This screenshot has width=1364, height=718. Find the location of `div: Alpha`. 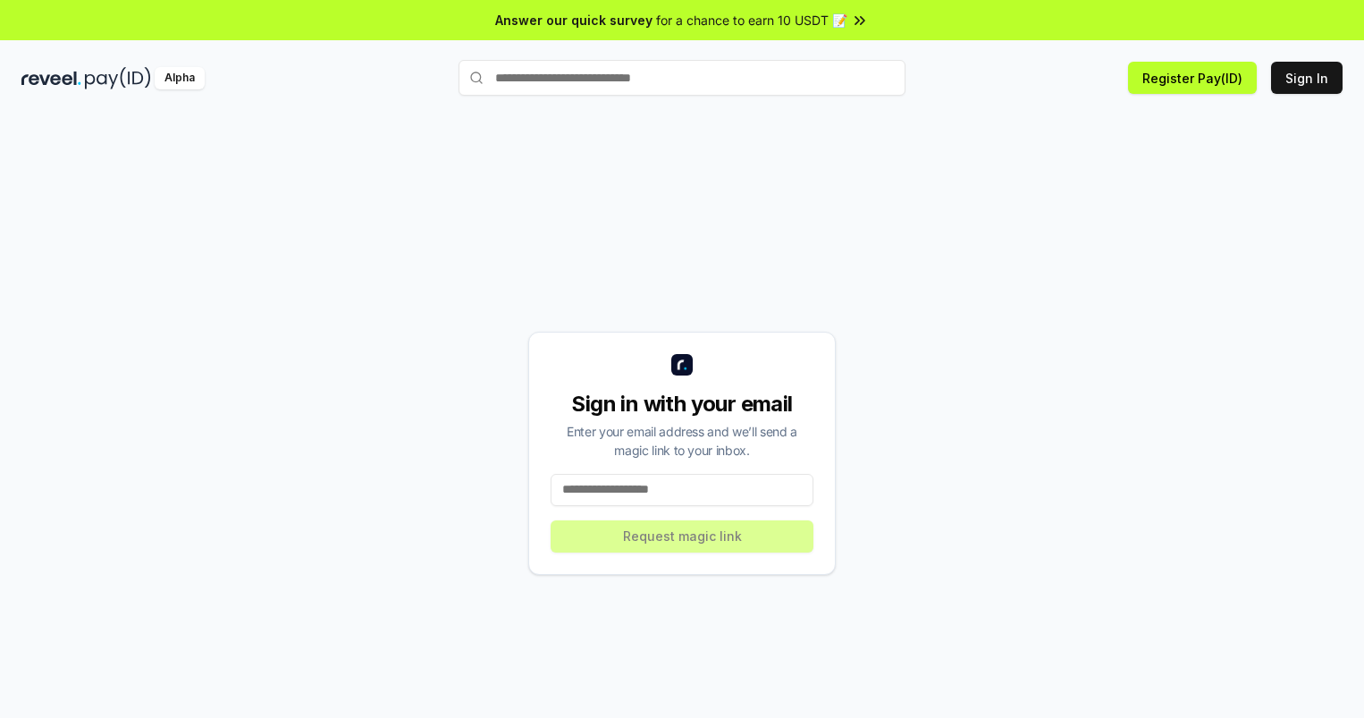

div: Alpha is located at coordinates (180, 78).